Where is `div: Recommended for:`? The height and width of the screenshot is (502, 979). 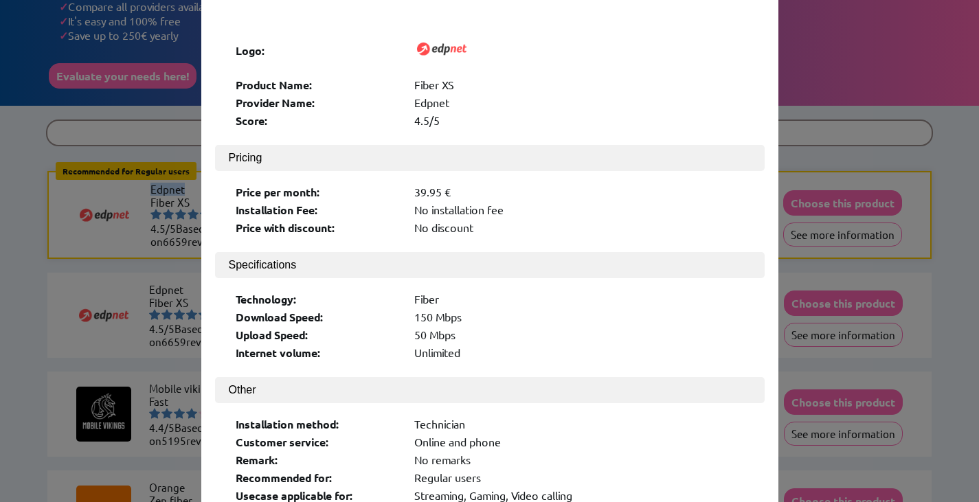
div: Recommended for: is located at coordinates (318, 478).